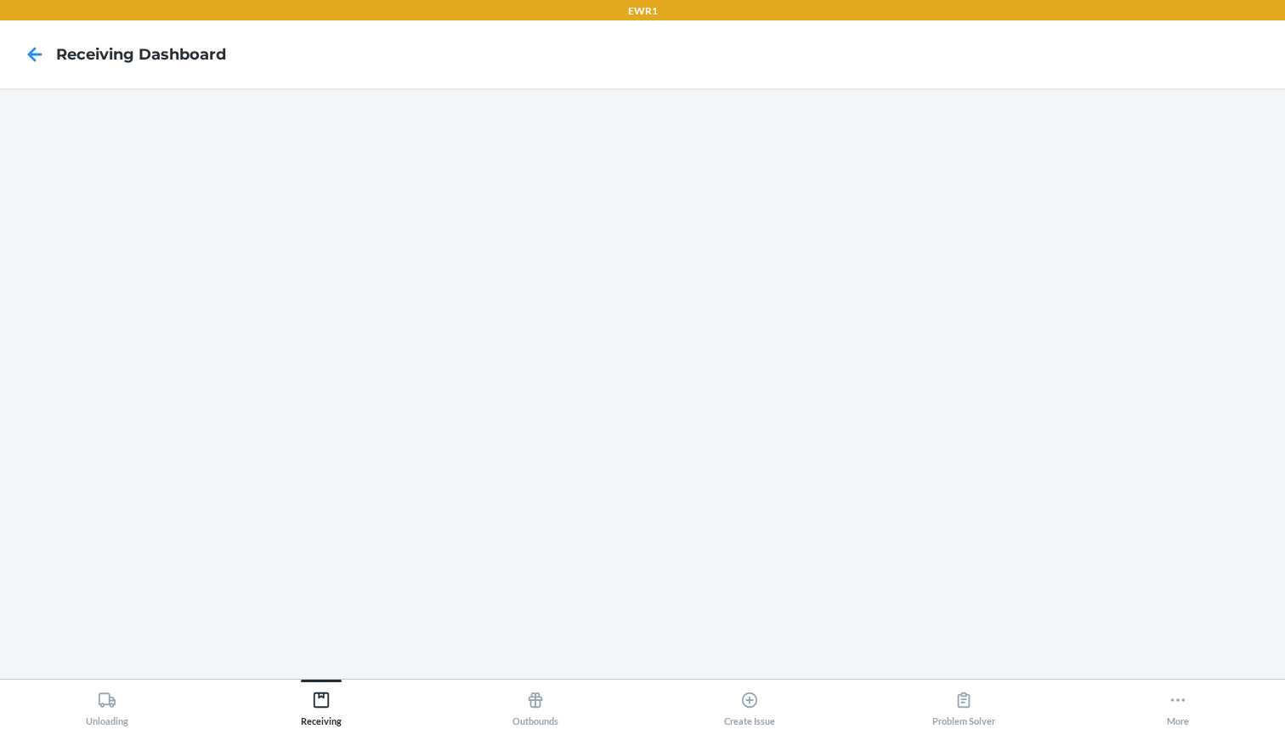 This screenshot has width=1285, height=729. Describe the element at coordinates (536, 705) in the screenshot. I see `div: Outbounds` at that location.